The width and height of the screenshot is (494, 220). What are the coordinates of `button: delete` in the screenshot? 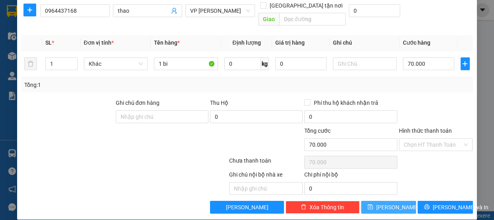 It's located at (31, 64).